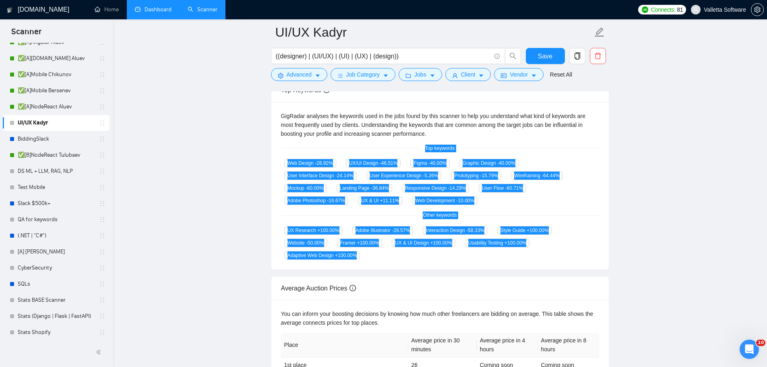  What do you see at coordinates (344, 176) in the screenshot?
I see `span: -24.14 %` at bounding box center [344, 176].